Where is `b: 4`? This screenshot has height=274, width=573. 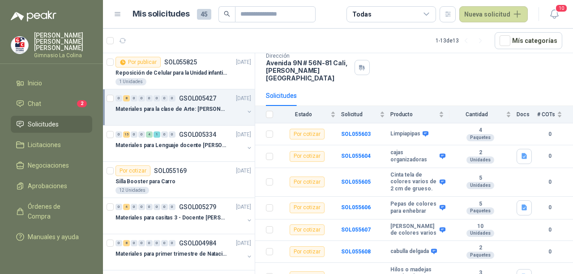
b: 4 is located at coordinates (480, 131).